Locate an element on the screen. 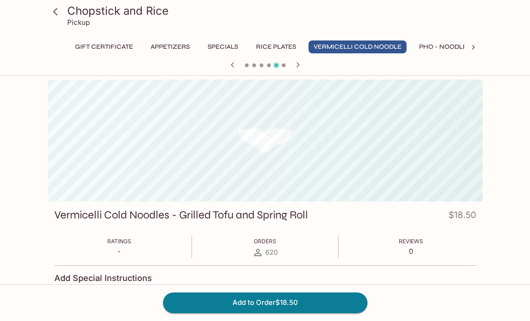  div: Vermicelli Cold Noodles - Grilled Tofu and Spring Roll is located at coordinates (265, 140).